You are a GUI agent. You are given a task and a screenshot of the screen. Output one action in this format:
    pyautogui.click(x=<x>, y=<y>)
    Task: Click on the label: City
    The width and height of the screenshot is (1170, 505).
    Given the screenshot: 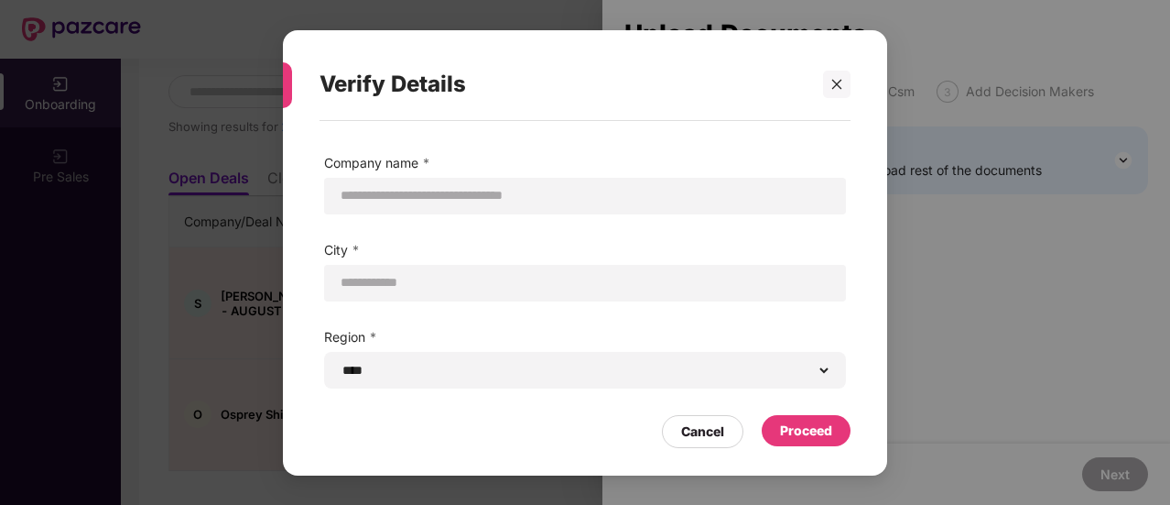 What is the action you would take?
    pyautogui.click(x=585, y=249)
    